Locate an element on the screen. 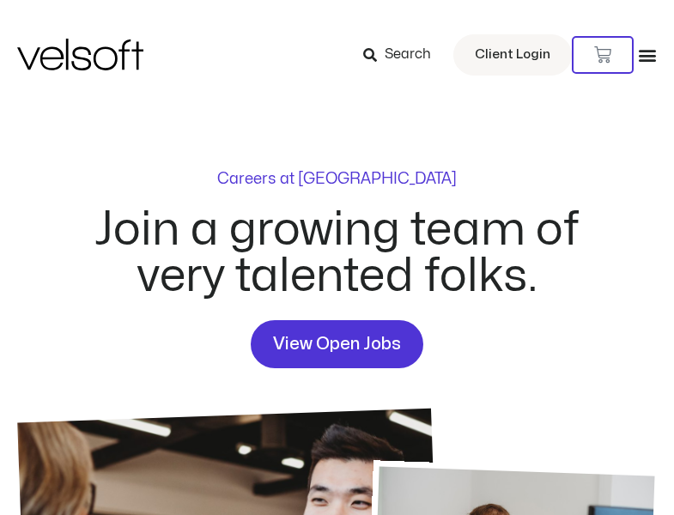  img: Velsoft Training Materials is located at coordinates (80, 54).